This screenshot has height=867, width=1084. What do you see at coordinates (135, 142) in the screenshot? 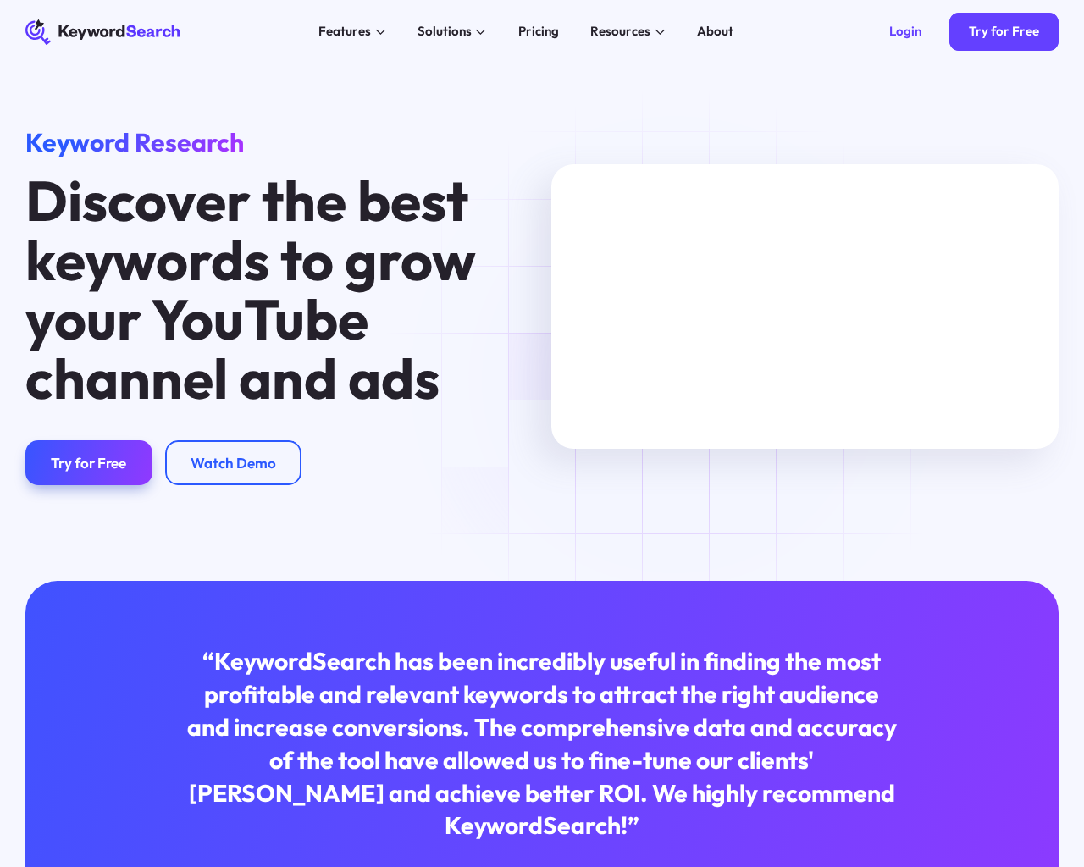
I see `span: Keyword Research` at bounding box center [135, 142].